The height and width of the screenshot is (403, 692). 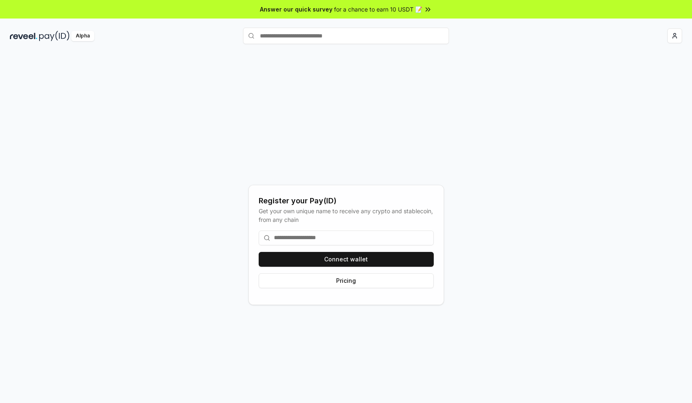 What do you see at coordinates (346, 281) in the screenshot?
I see `button: Pricing` at bounding box center [346, 281].